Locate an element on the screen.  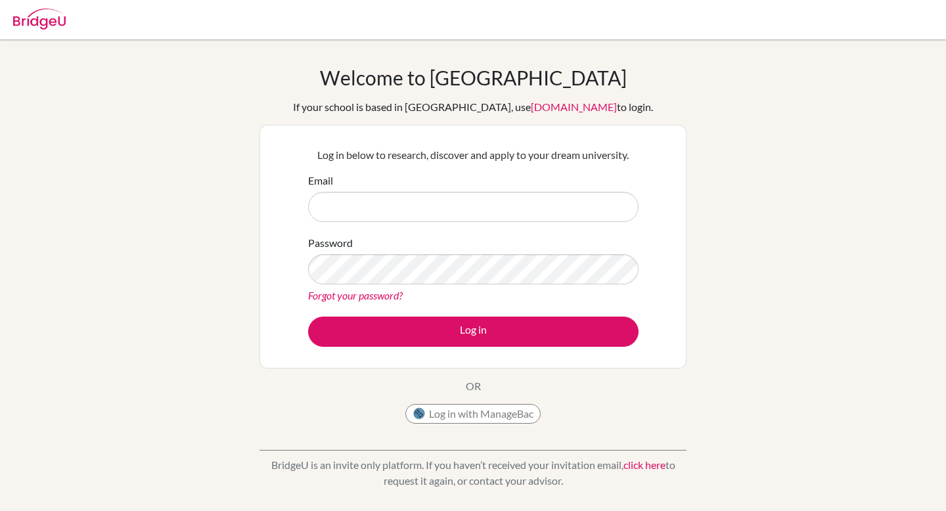
img: Bridge-U is located at coordinates (39, 19).